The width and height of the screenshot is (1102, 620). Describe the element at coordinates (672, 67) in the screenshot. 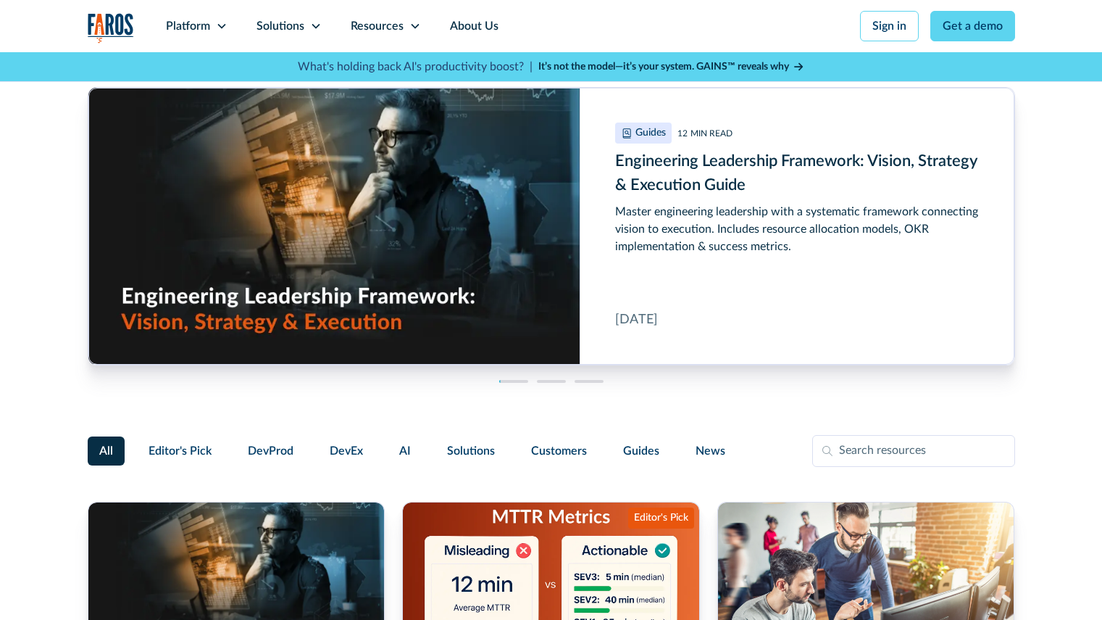

I see `a: It’s not the model—it’s your system. GAINS™ reveals why` at that location.